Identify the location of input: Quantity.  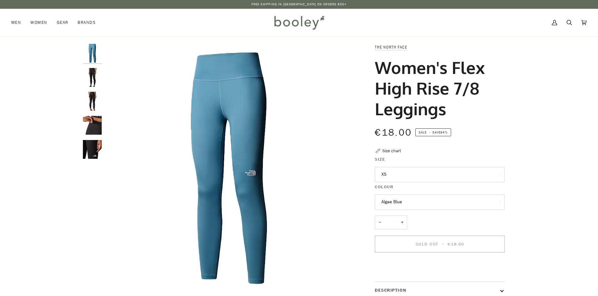
(391, 223).